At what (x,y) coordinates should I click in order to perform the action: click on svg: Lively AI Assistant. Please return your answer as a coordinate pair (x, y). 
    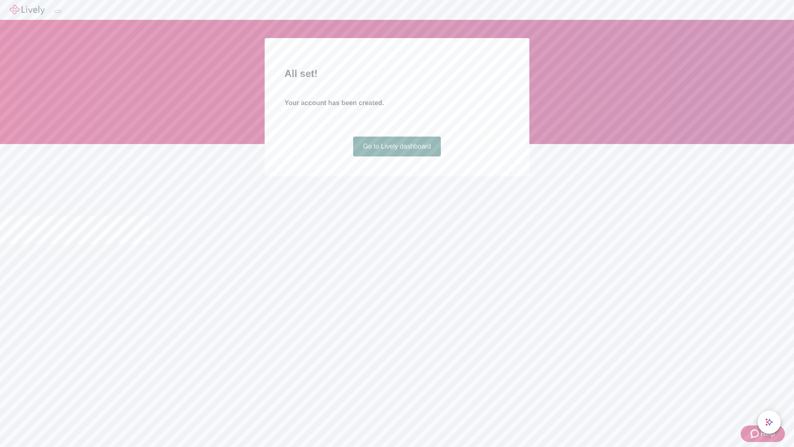
    Looking at the image, I should click on (769, 422).